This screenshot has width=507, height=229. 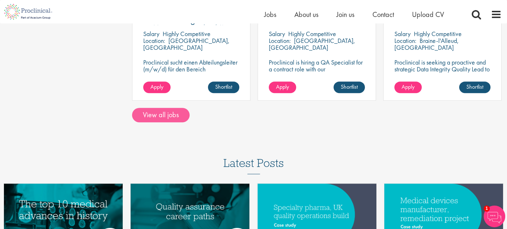 What do you see at coordinates (442, 69) in the screenshot?
I see `p: Proclinical is seeking a proactive and strategic Data Integrity Quality Lead to join a dynamic team.` at bounding box center [442, 69].